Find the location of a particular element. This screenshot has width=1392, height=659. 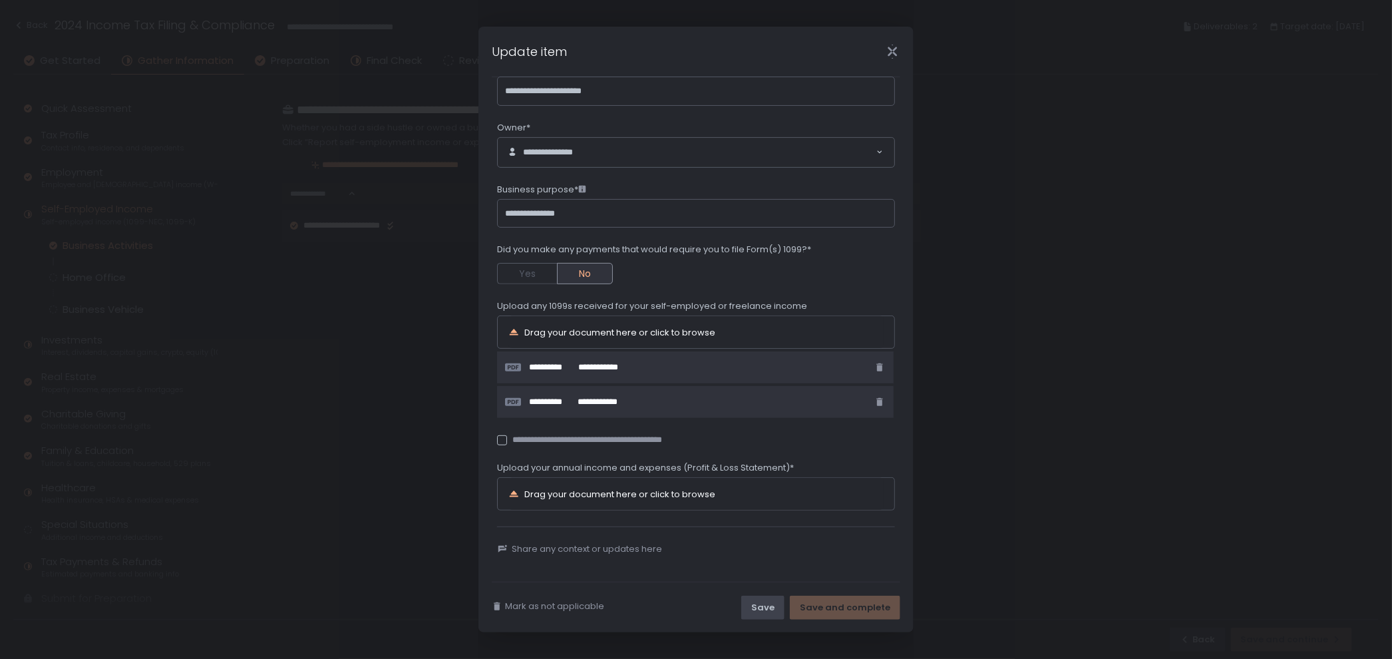

div: Close is located at coordinates (892, 51).